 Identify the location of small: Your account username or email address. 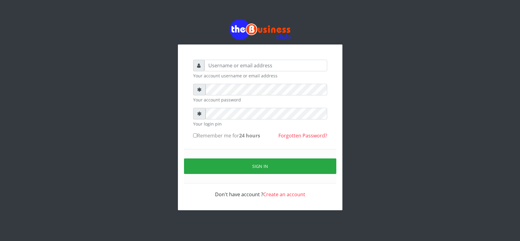
(260, 76).